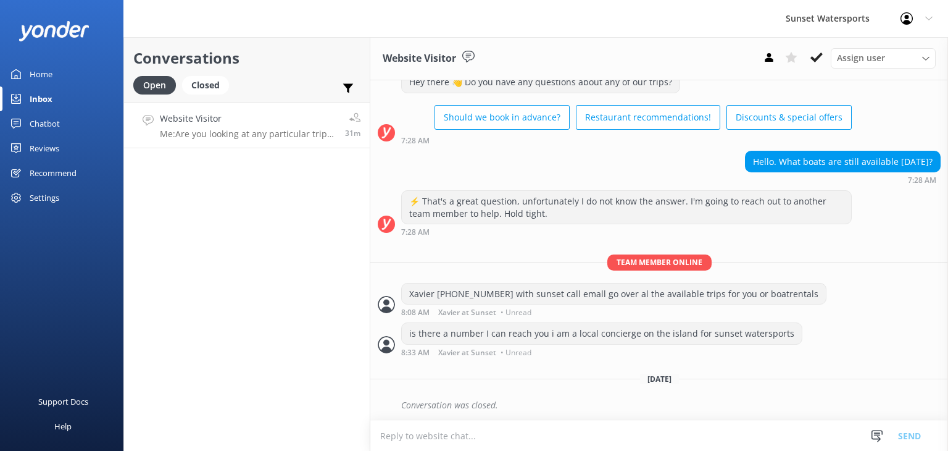  What do you see at coordinates (602, 333) in the screenshot?
I see `div: is there a number I can reach you i am a local concierge on the island for sunset watersports` at bounding box center [602, 333].